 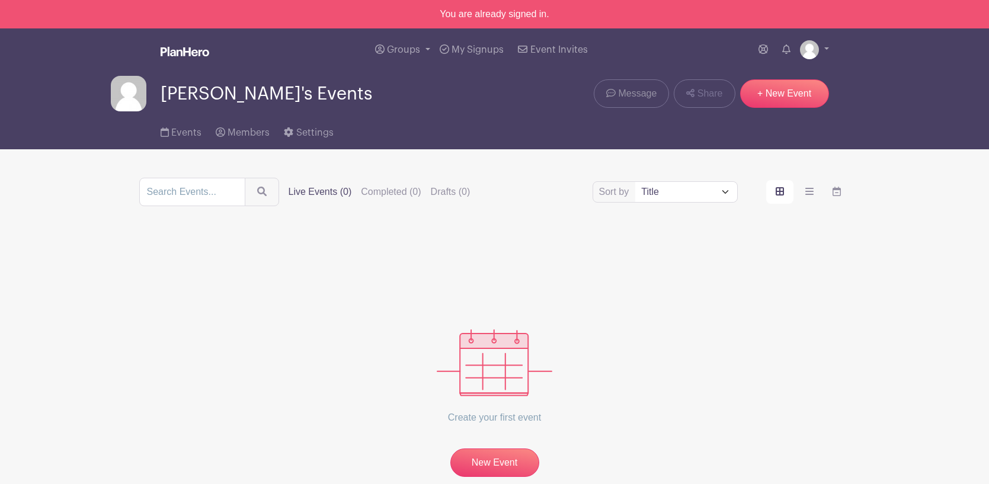 What do you see at coordinates (637, 94) in the screenshot?
I see `span: Message` at bounding box center [637, 94].